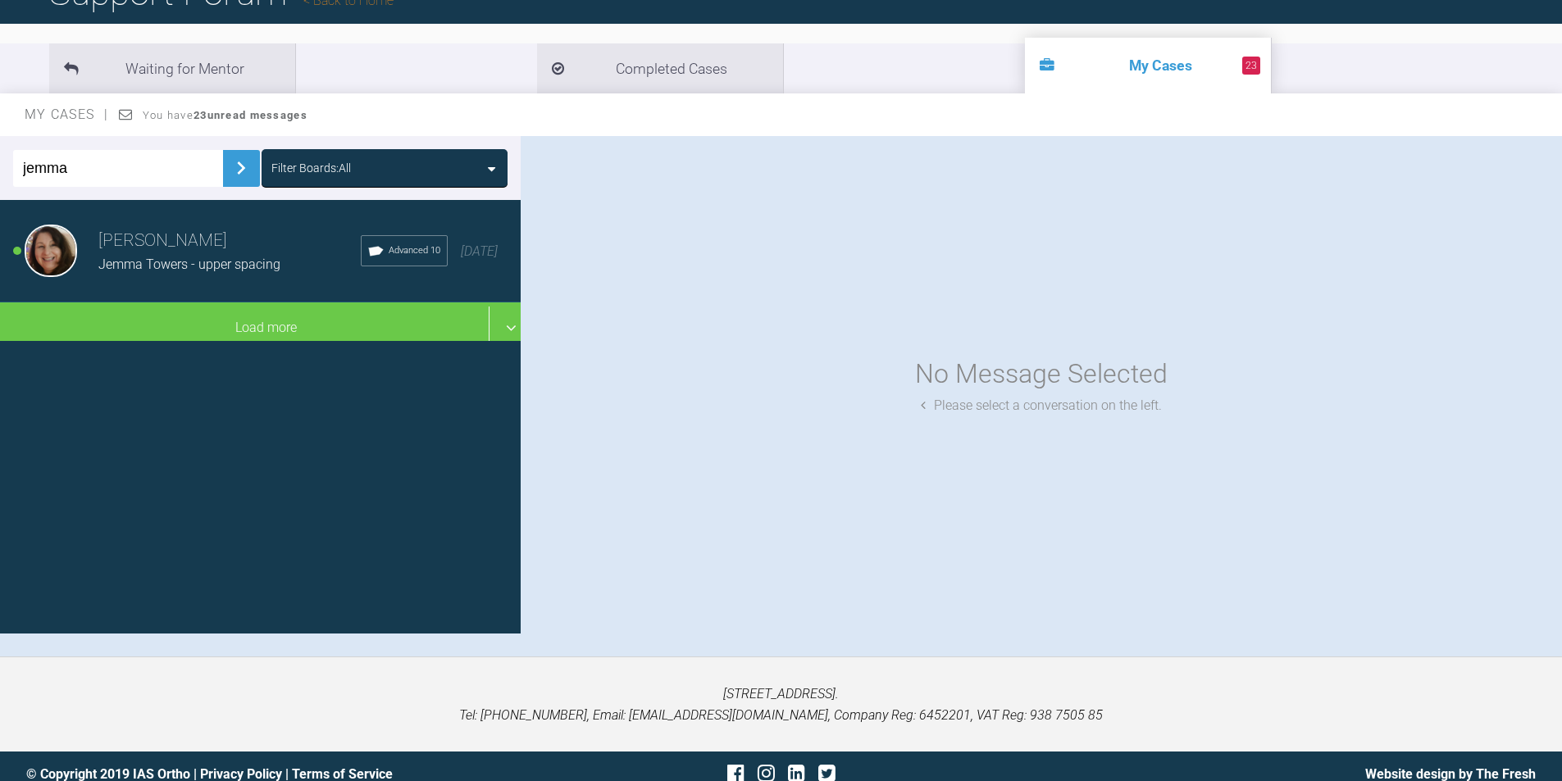 This screenshot has height=781, width=1562. What do you see at coordinates (1148, 66) in the screenshot?
I see `li: My Cases` at bounding box center [1148, 66].